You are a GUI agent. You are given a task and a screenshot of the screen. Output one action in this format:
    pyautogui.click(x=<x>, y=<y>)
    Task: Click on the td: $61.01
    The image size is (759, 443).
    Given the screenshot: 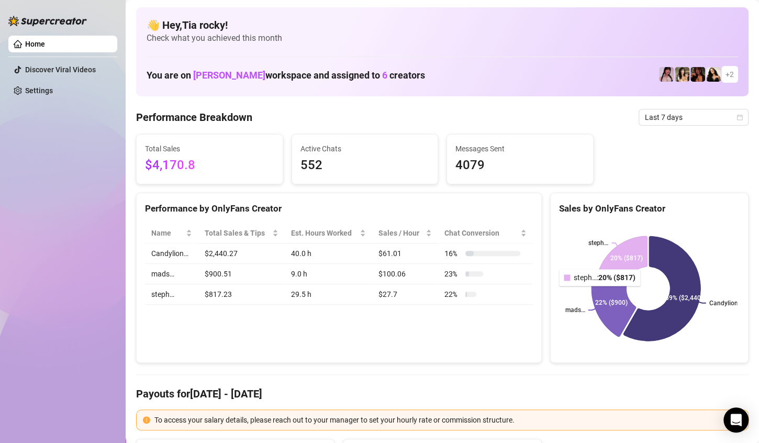 What is the action you would take?
    pyautogui.click(x=405, y=253)
    